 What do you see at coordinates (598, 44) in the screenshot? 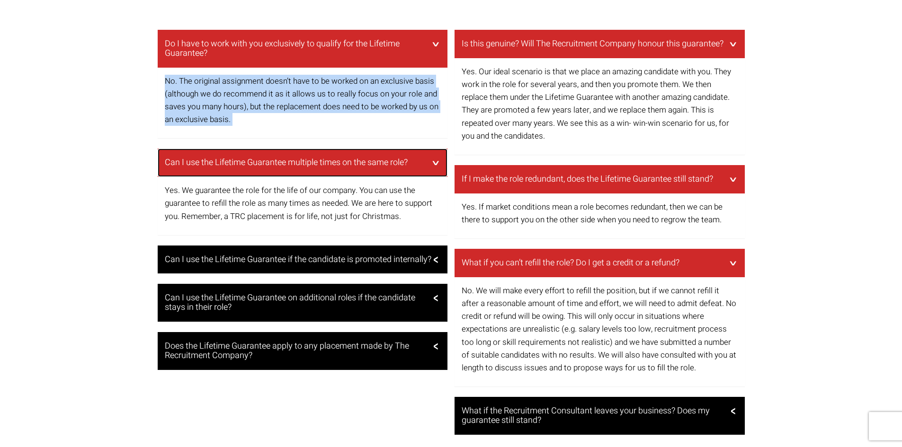
I see `h3: Is this genuine? Will The Recruitment Company honour this guarantee?` at bounding box center [598, 44].